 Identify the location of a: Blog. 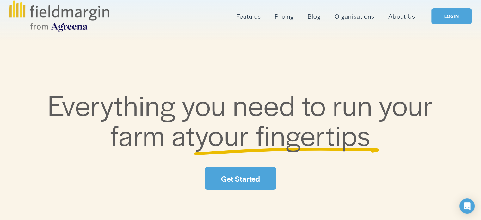
(314, 16).